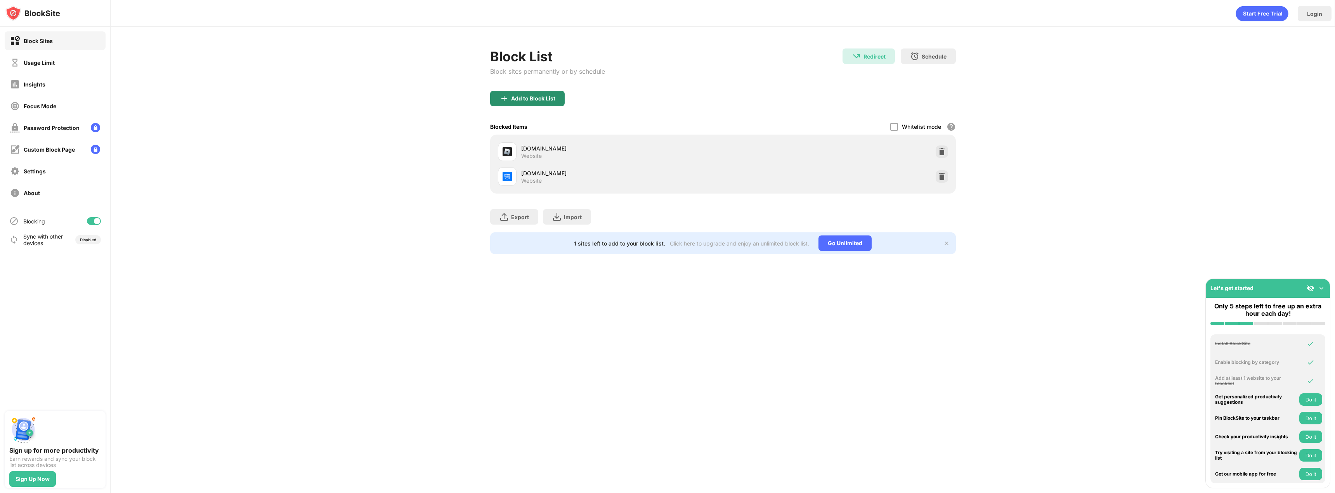 The height and width of the screenshot is (493, 1335). Describe the element at coordinates (34, 221) in the screenshot. I see `div: Blocking` at that location.